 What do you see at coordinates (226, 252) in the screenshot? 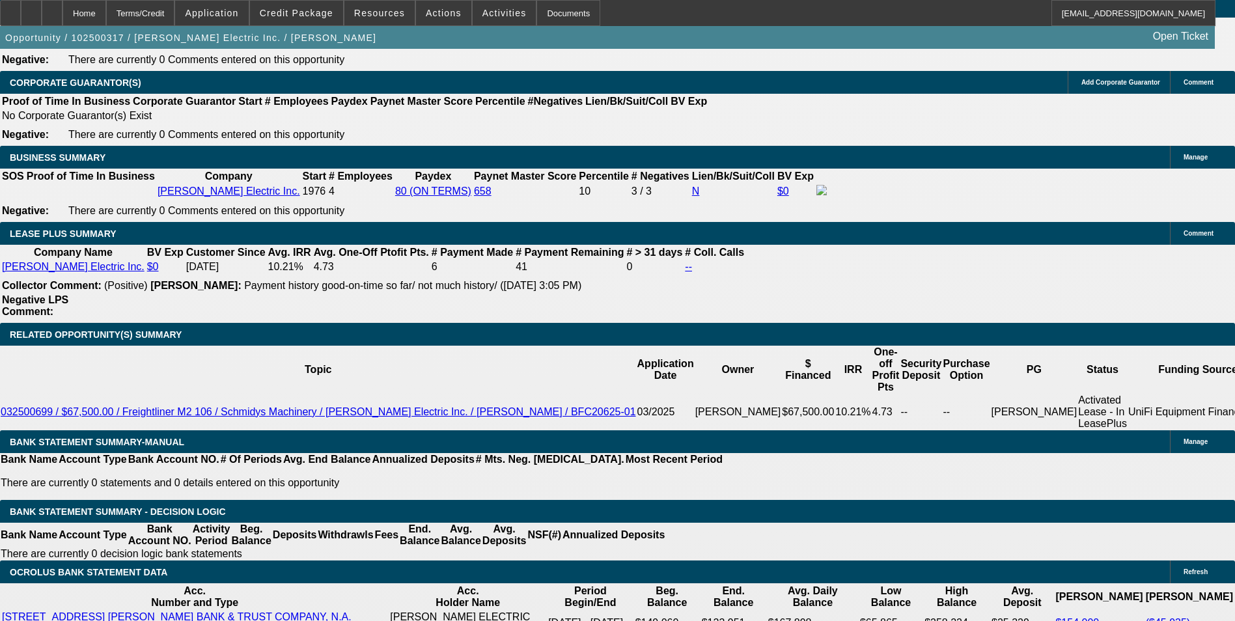
I see `b: Customer Since` at bounding box center [226, 252].